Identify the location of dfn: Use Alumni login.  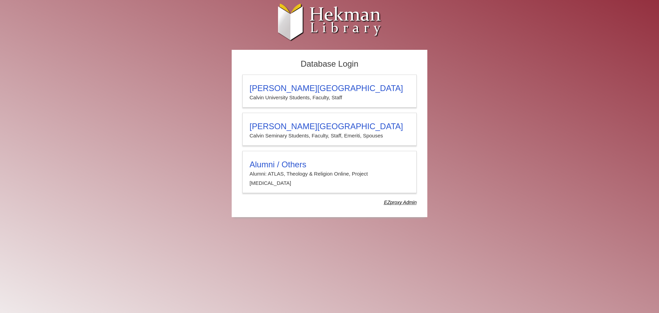
(400, 202).